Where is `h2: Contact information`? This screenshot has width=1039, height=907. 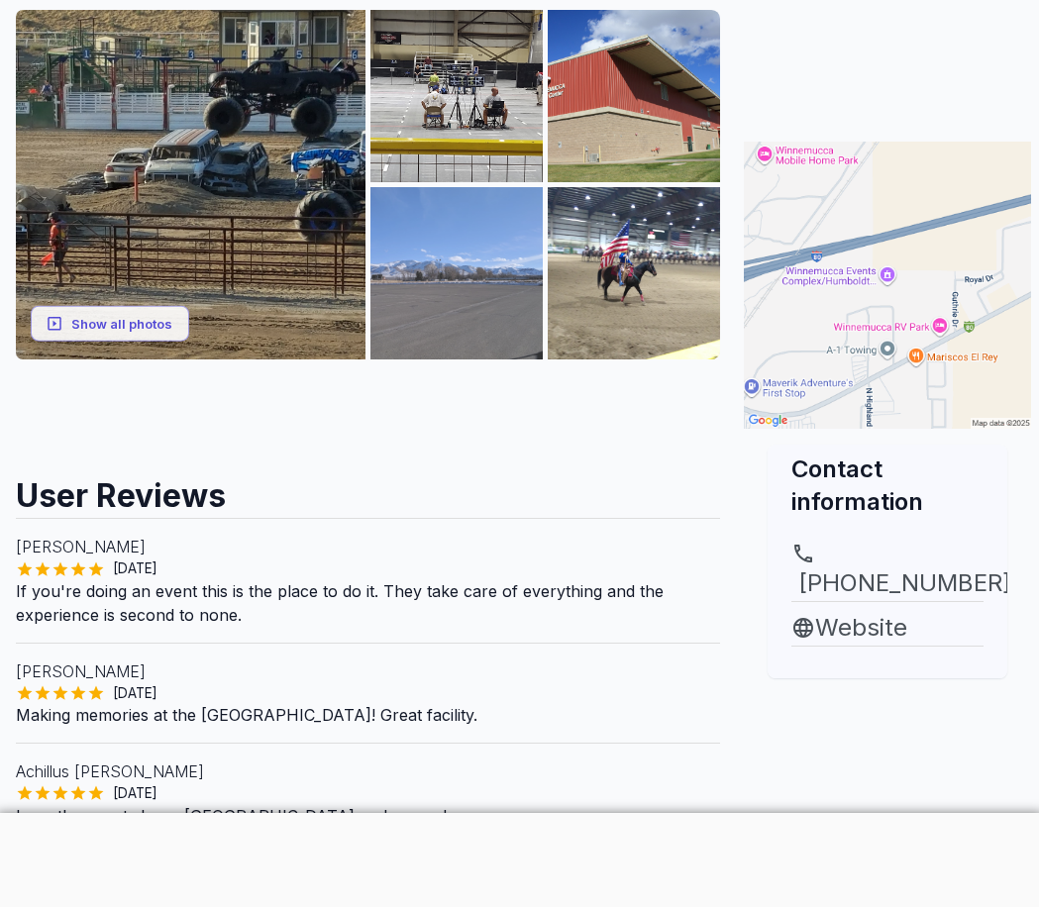 h2: Contact information is located at coordinates (888, 485).